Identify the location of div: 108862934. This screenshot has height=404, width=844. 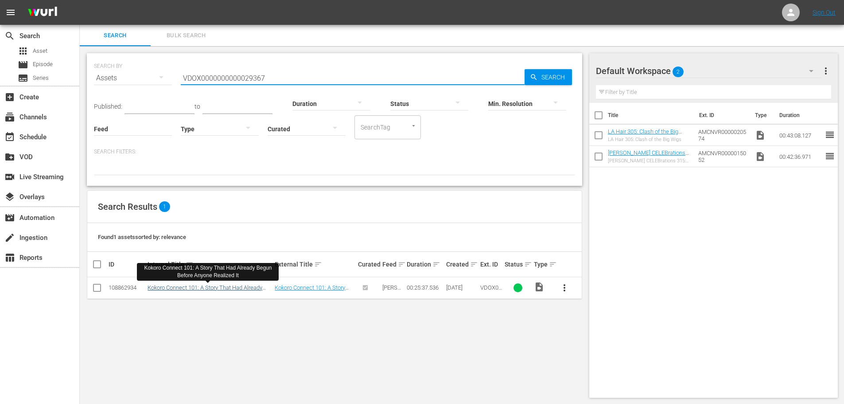
(127, 287).